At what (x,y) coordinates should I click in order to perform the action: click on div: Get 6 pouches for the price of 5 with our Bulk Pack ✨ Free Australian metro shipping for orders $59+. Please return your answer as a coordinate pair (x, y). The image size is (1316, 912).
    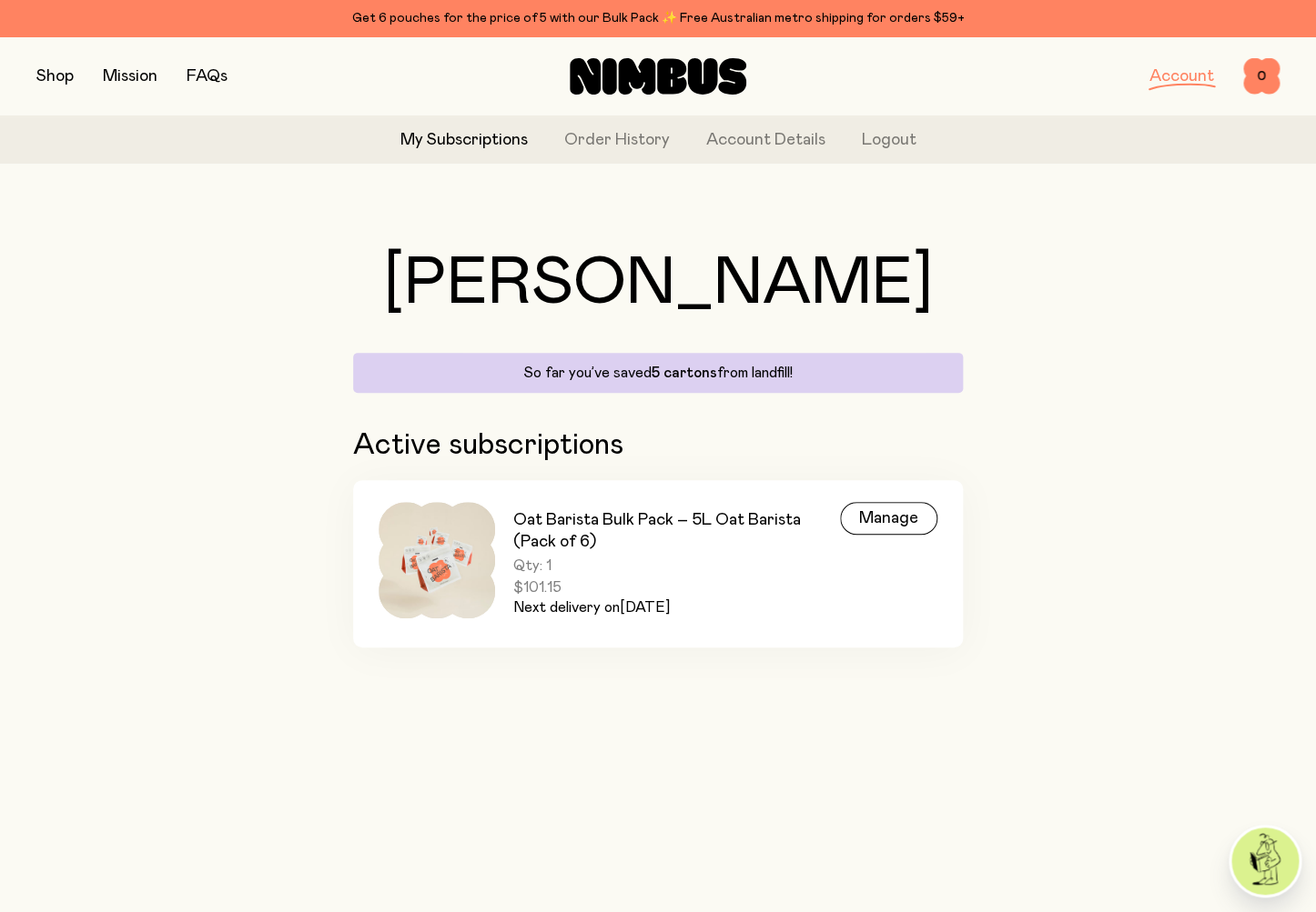
    Looking at the image, I should click on (658, 18).